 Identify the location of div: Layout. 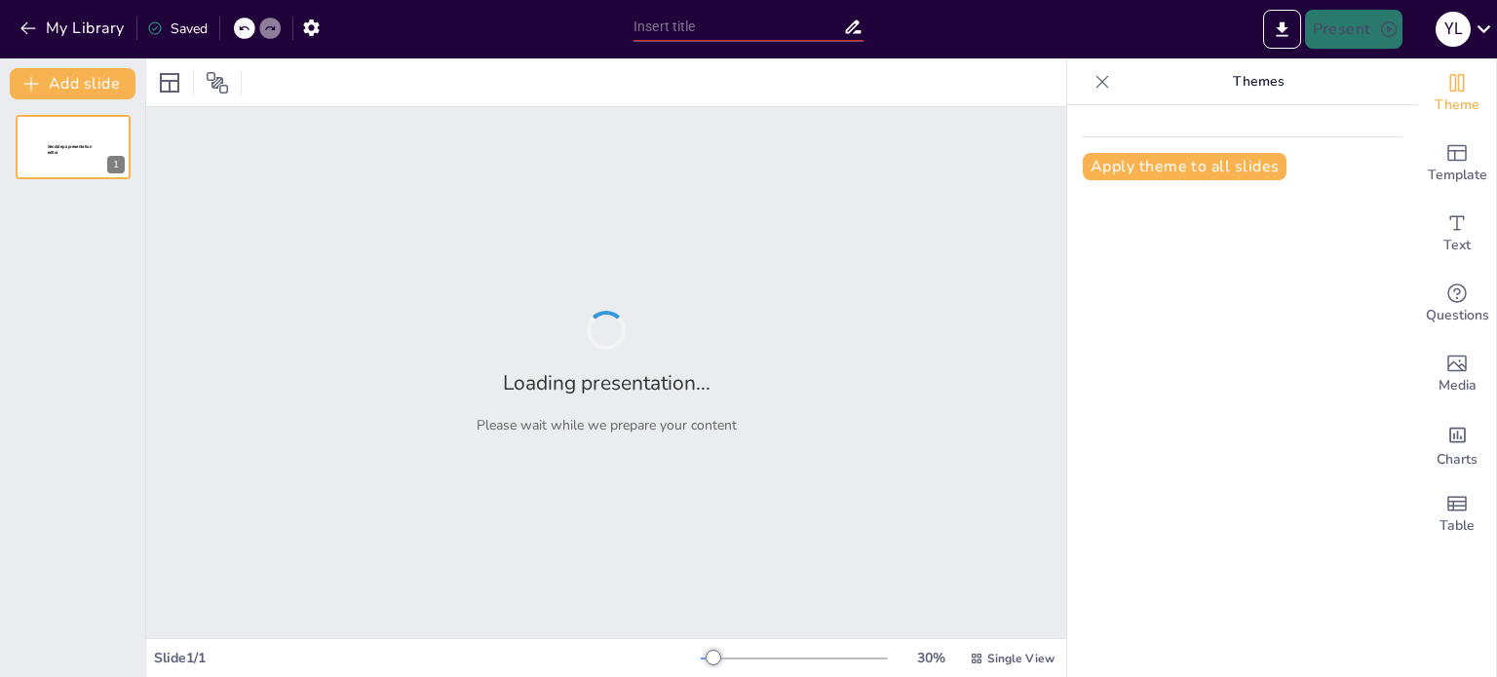
(170, 83).